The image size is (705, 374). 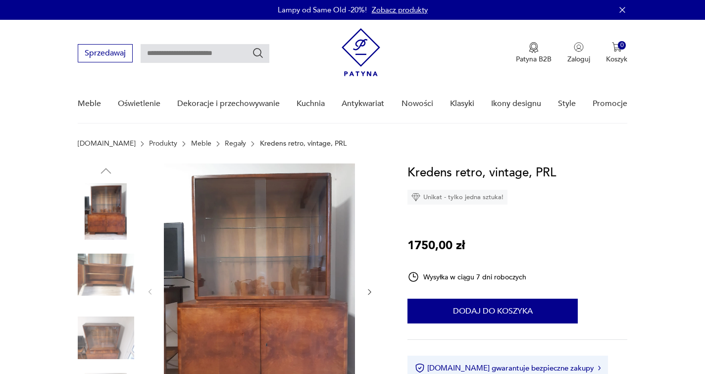 What do you see at coordinates (416, 197) in the screenshot?
I see `img: Ikona diamentu` at bounding box center [416, 197].